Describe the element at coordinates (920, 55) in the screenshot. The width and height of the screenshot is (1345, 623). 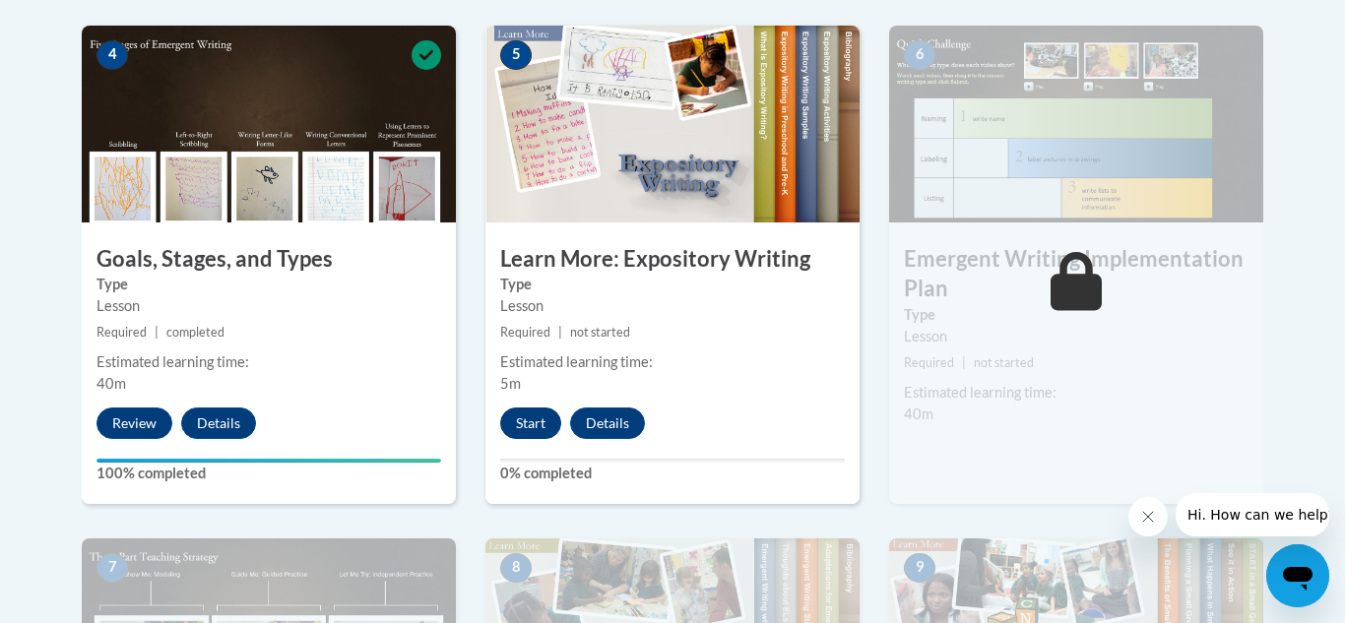
I see `span: 6` at that location.